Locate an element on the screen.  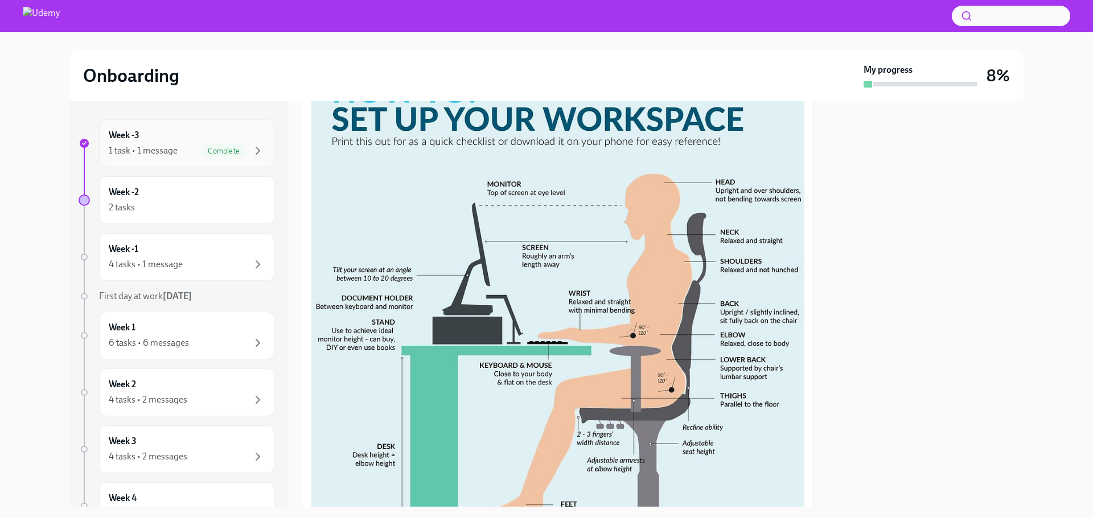
a: Week 24 tasks • 2 messages is located at coordinates (176, 393).